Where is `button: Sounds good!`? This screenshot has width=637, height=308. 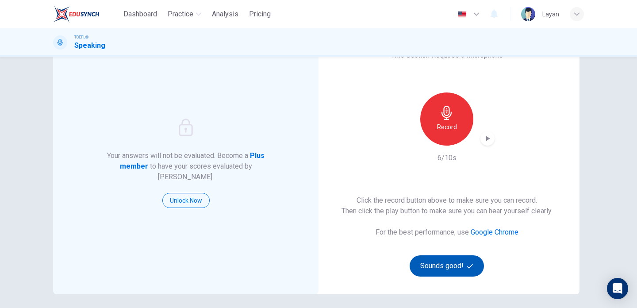
button: Sounds good! is located at coordinates (447, 266).